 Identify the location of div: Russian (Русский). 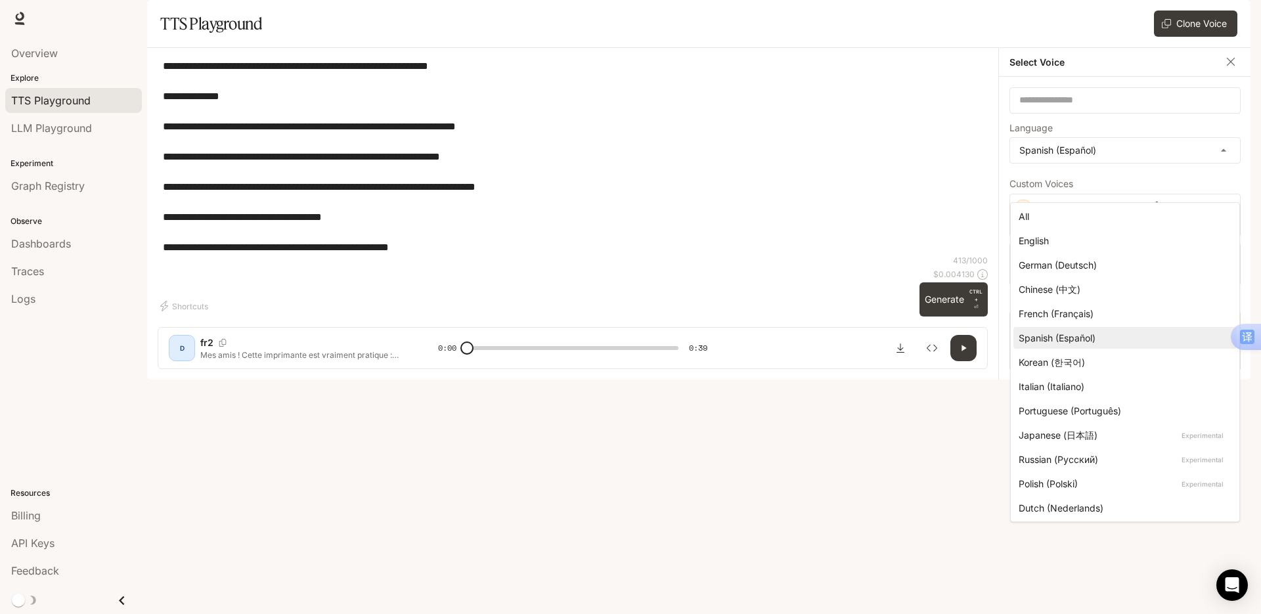
(1122, 459).